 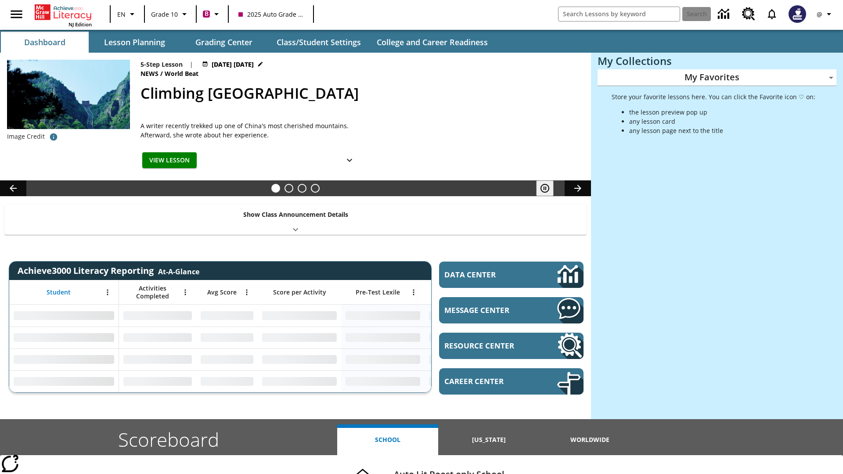 I want to click on div: Home, so click(x=63, y=15).